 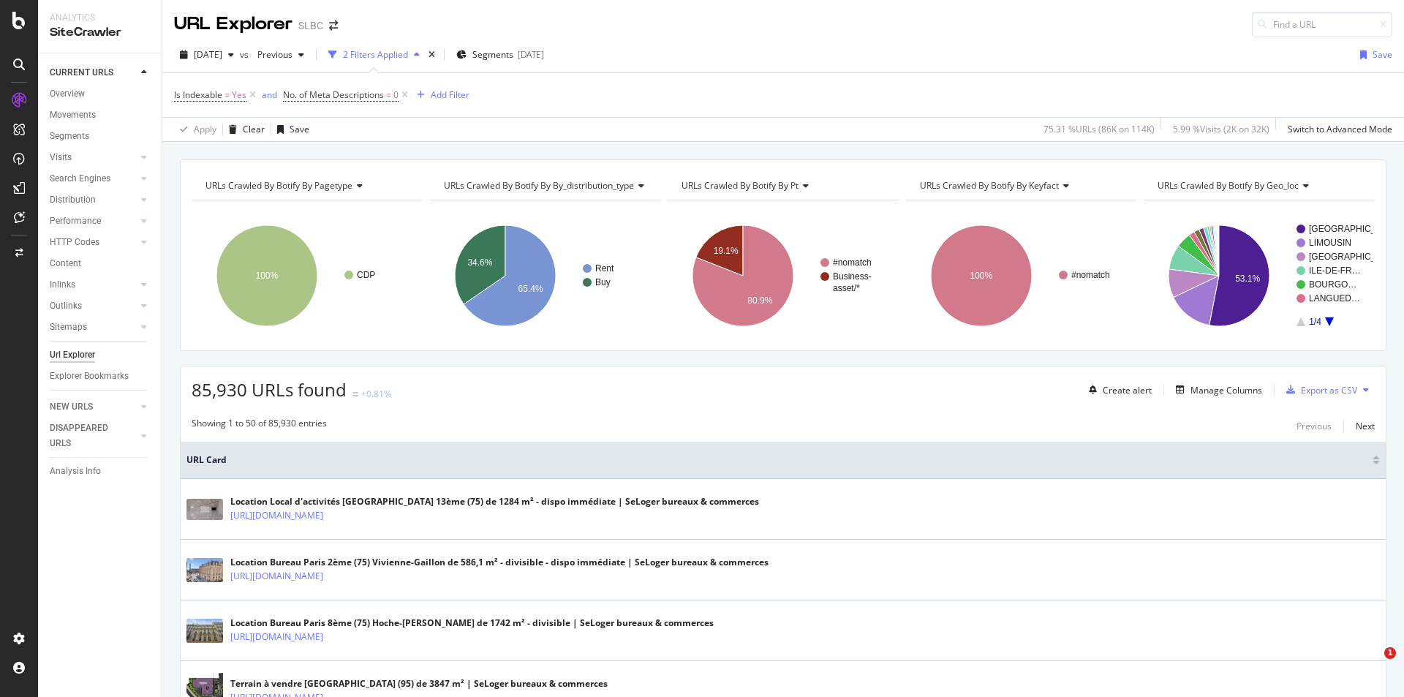 What do you see at coordinates (480, 262) in the screenshot?
I see `text: 34.6%` at bounding box center [480, 262].